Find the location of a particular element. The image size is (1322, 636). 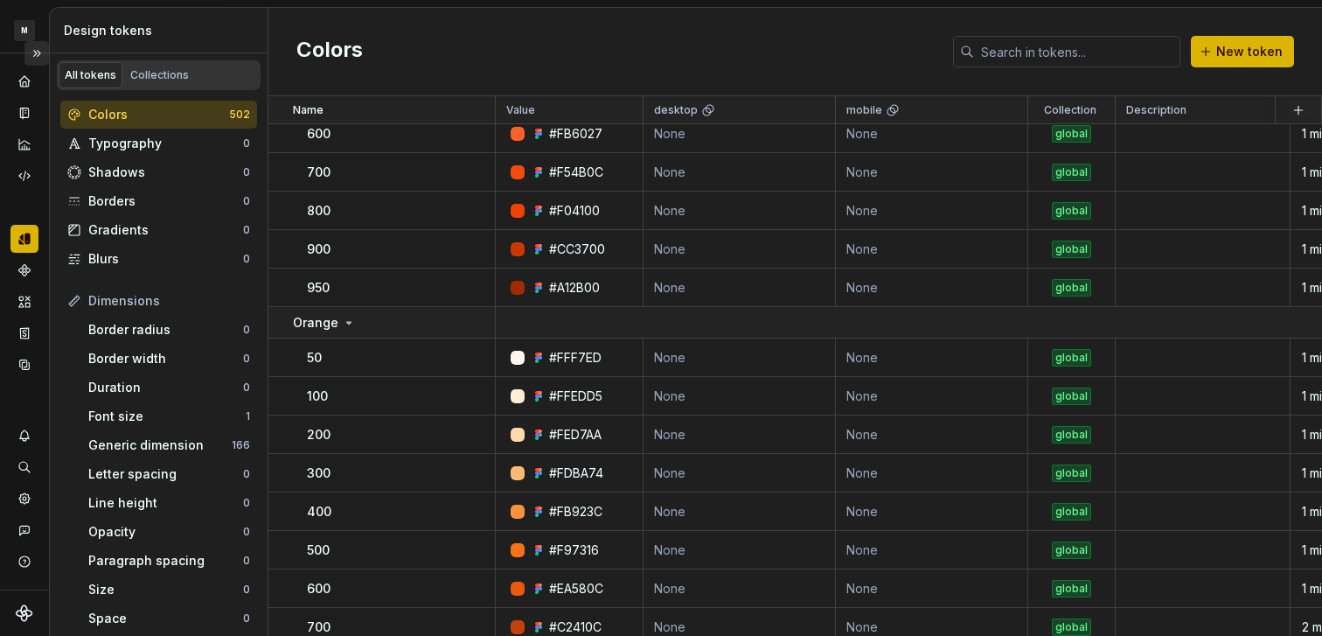

div: Border width is located at coordinates (165, 359).